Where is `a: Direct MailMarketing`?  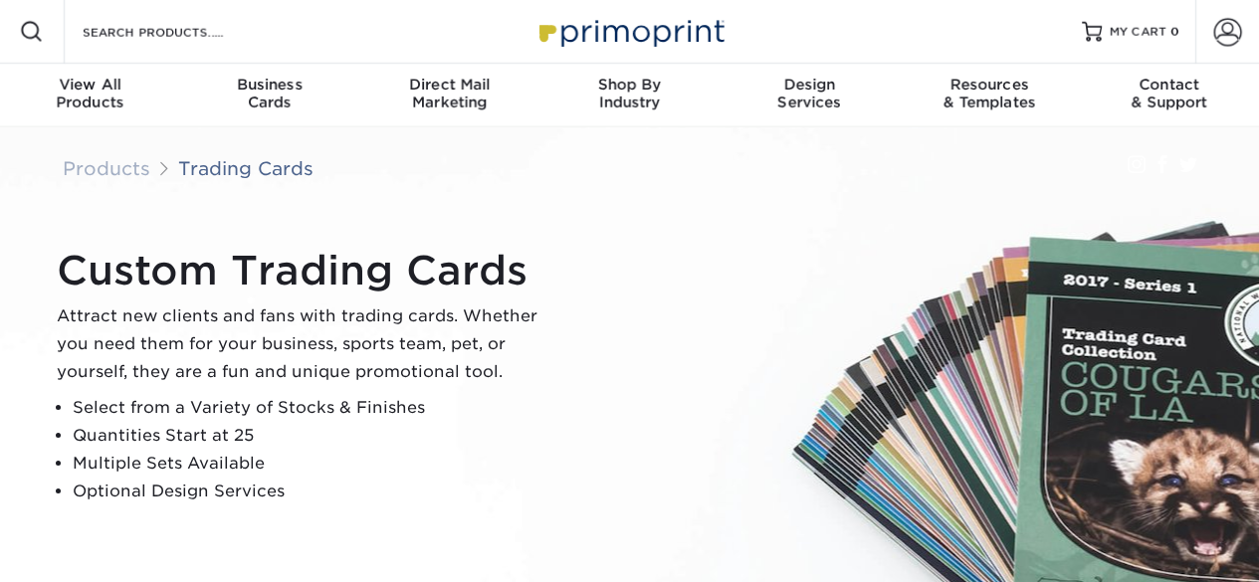
a: Direct MailMarketing is located at coordinates (449, 96).